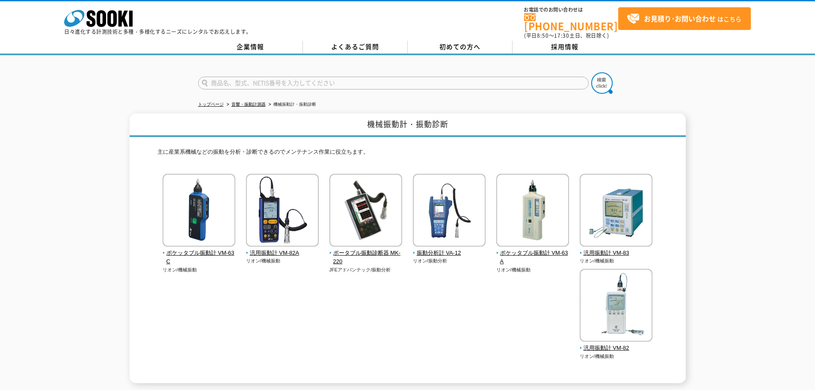 The height and width of the screenshot is (390, 815). I want to click on img: ポケッタブル振動計 VM-63A, so click(533, 211).